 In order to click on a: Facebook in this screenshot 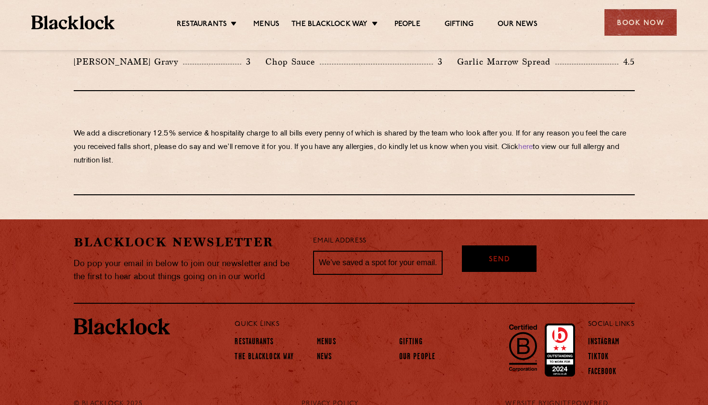, I will do `click(603, 372)`.